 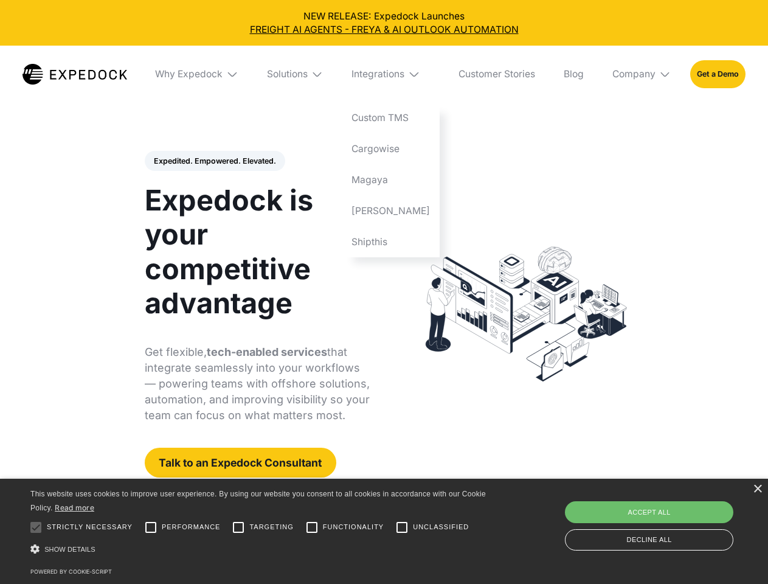 I want to click on p: Get flexible, that integrate seamlessly into your workflows — powering teams with offshore soluti..., so click(x=257, y=384).